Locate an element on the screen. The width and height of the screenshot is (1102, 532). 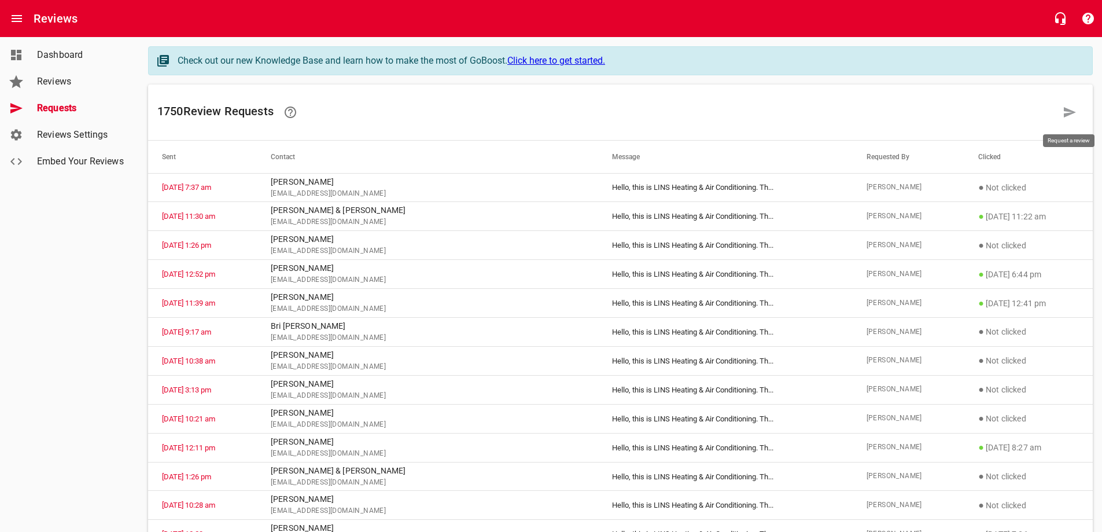
th: Clicked is located at coordinates (1029, 157).